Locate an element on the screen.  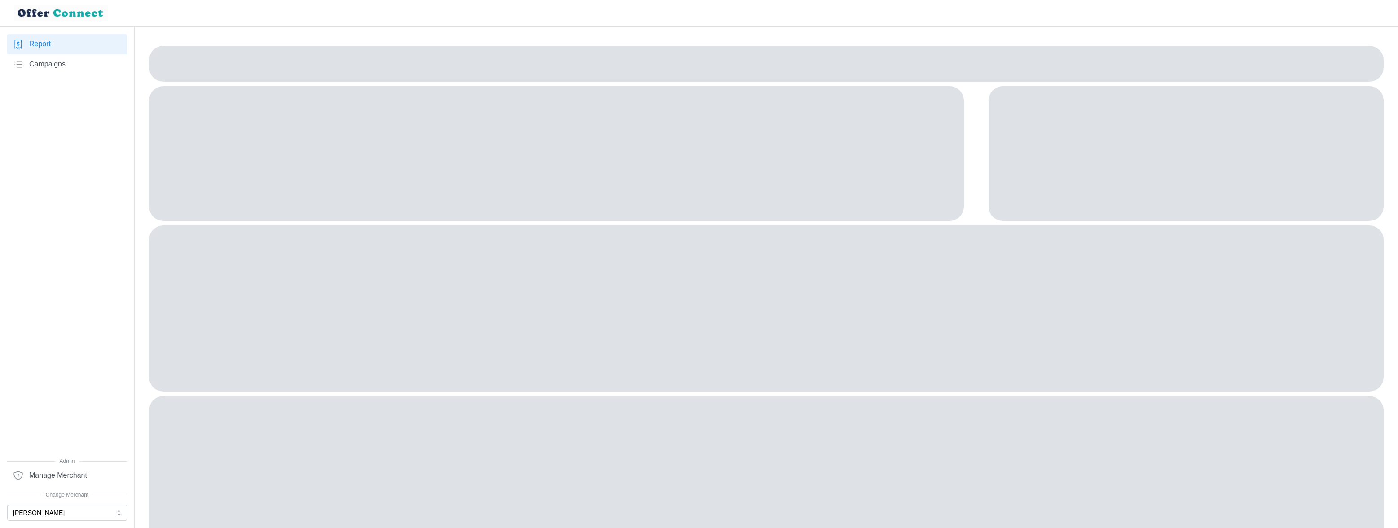
a: Report is located at coordinates (67, 44).